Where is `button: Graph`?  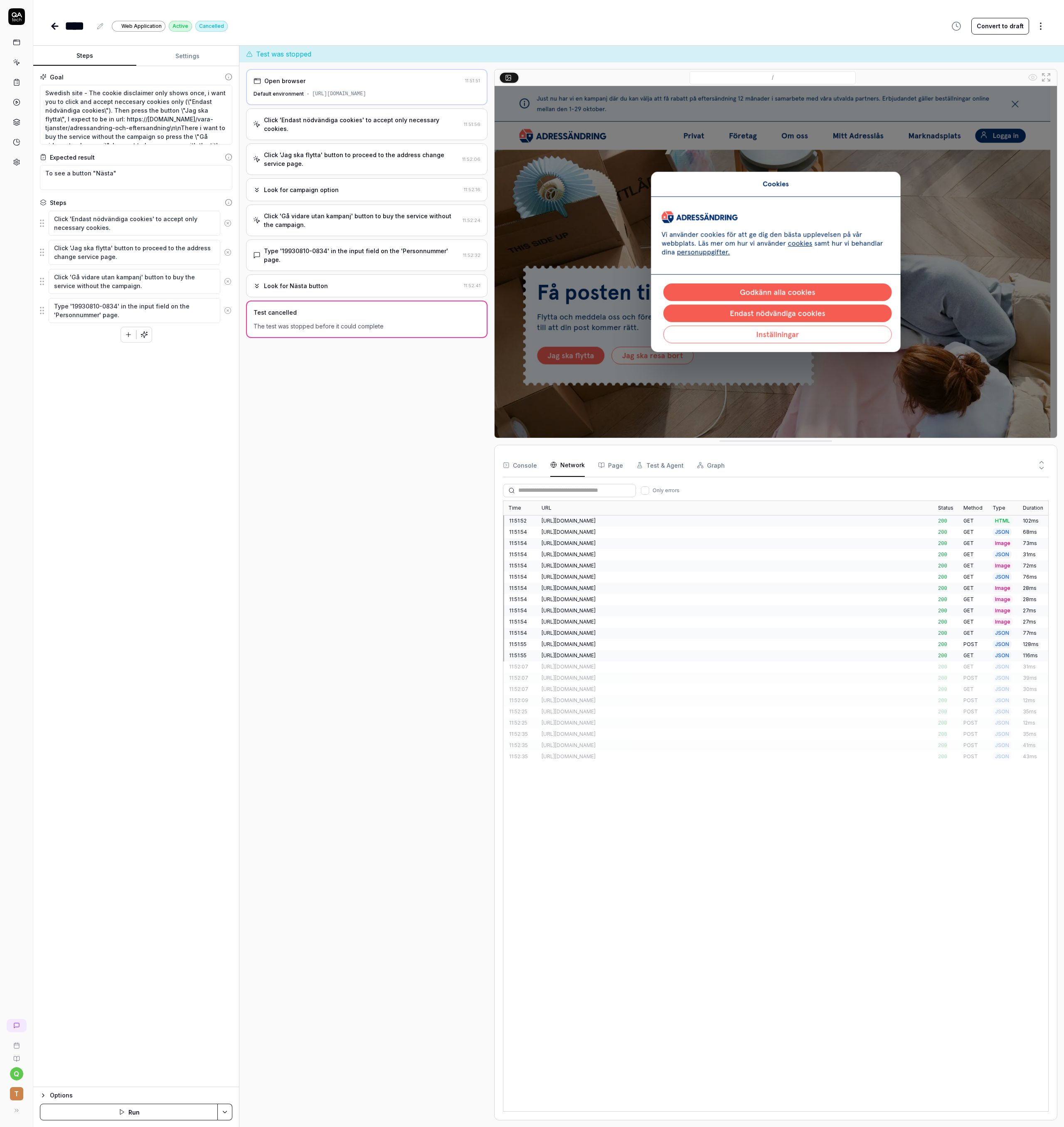
button: Graph is located at coordinates (711, 465).